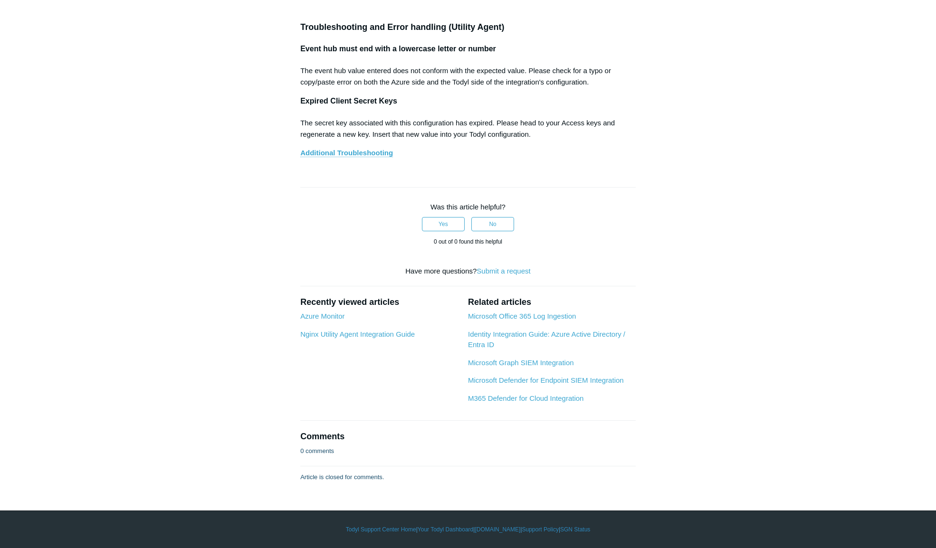 The image size is (936, 548). What do you see at coordinates (443, 224) in the screenshot?
I see `button: This article was helpful` at bounding box center [443, 224].